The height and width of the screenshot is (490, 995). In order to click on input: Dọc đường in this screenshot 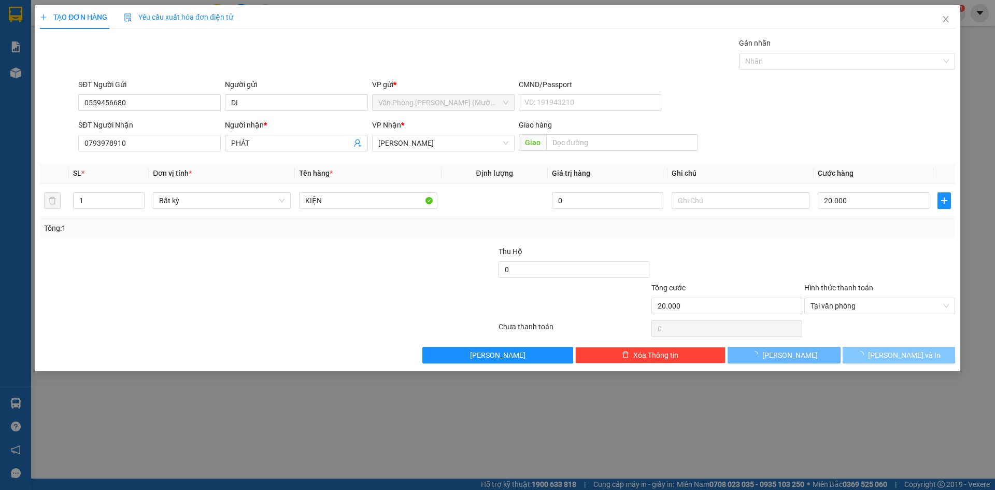, I will do `click(622, 143)`.